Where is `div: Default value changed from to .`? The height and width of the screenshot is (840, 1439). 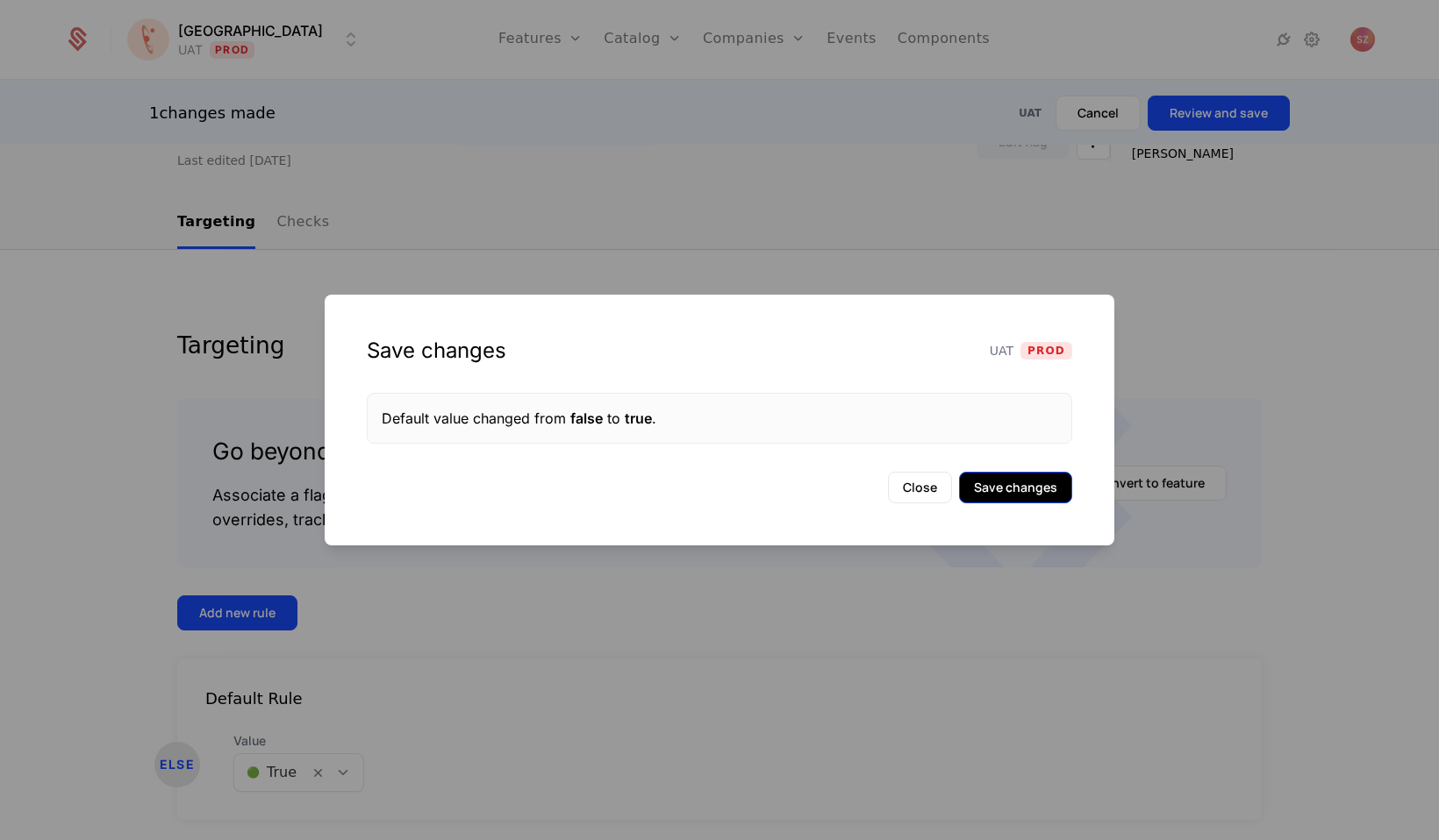 div: Default value changed from to . is located at coordinates (720, 419).